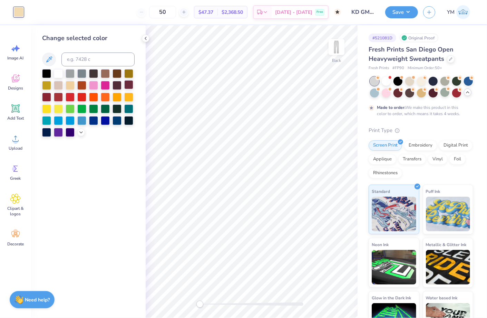  I want to click on img: Yasmine Manno, so click(463, 12).